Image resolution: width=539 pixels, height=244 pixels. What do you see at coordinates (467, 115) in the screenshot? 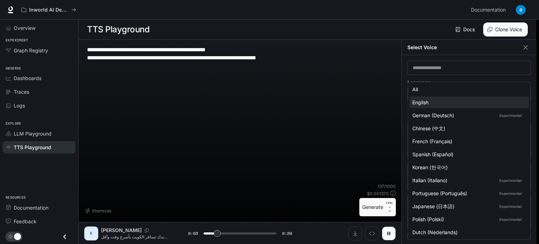
I see `div: German (Deutsch)` at bounding box center [467, 115].